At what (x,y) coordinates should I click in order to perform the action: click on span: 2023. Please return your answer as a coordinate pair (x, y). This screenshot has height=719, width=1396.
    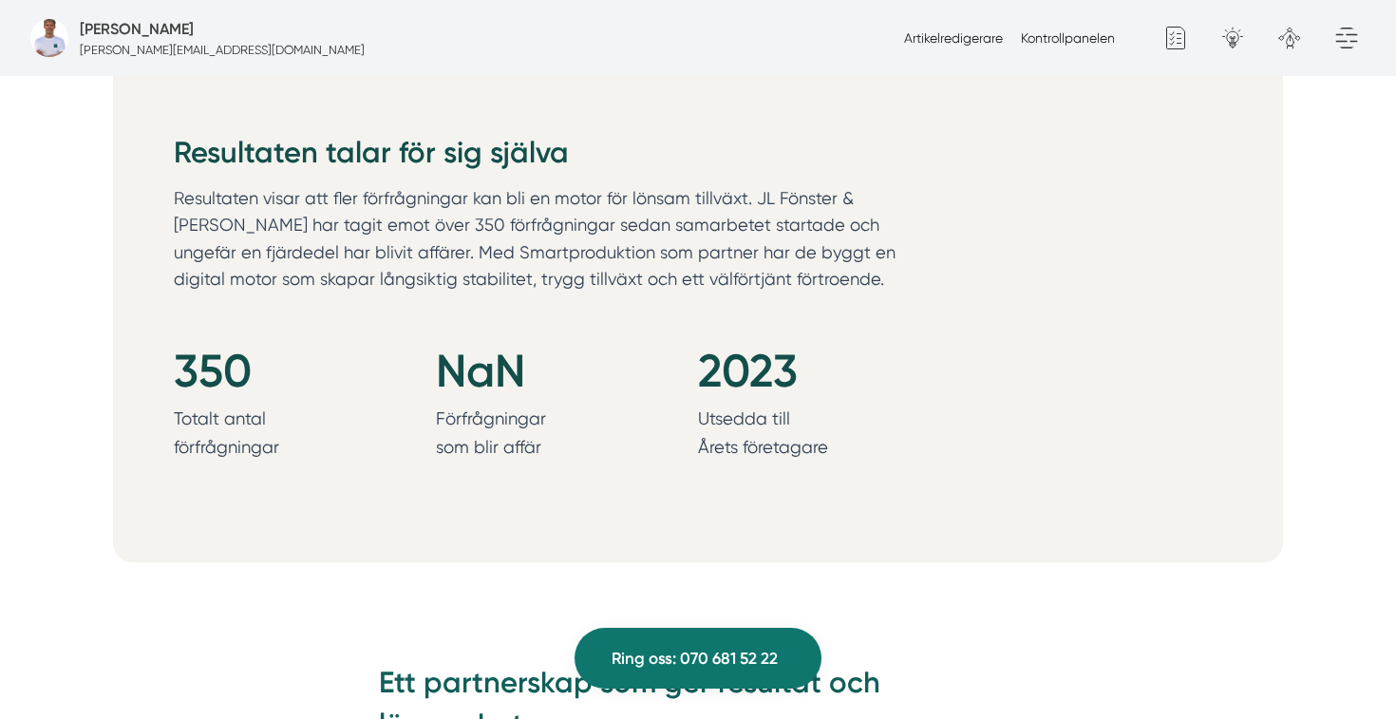
    Looking at the image, I should click on (747, 370).